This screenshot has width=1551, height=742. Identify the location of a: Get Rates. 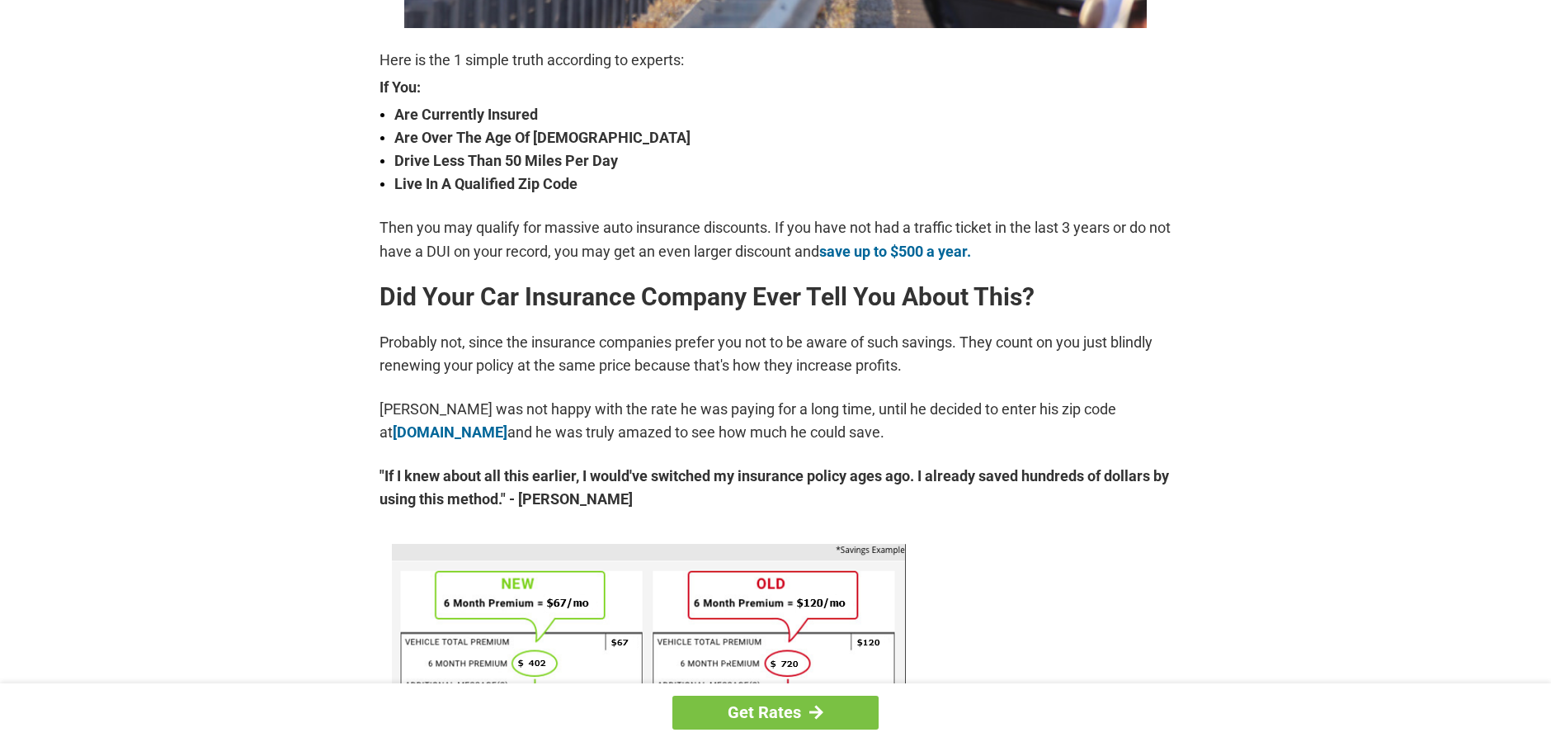
(775, 712).